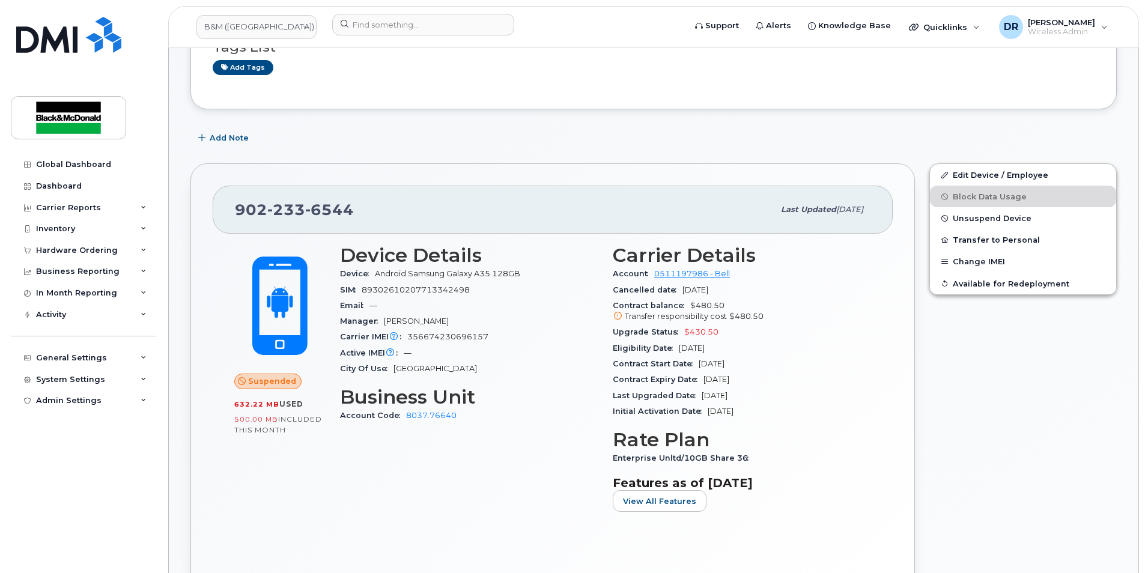  What do you see at coordinates (658, 379) in the screenshot?
I see `span: Contract Expiry Date` at bounding box center [658, 379].